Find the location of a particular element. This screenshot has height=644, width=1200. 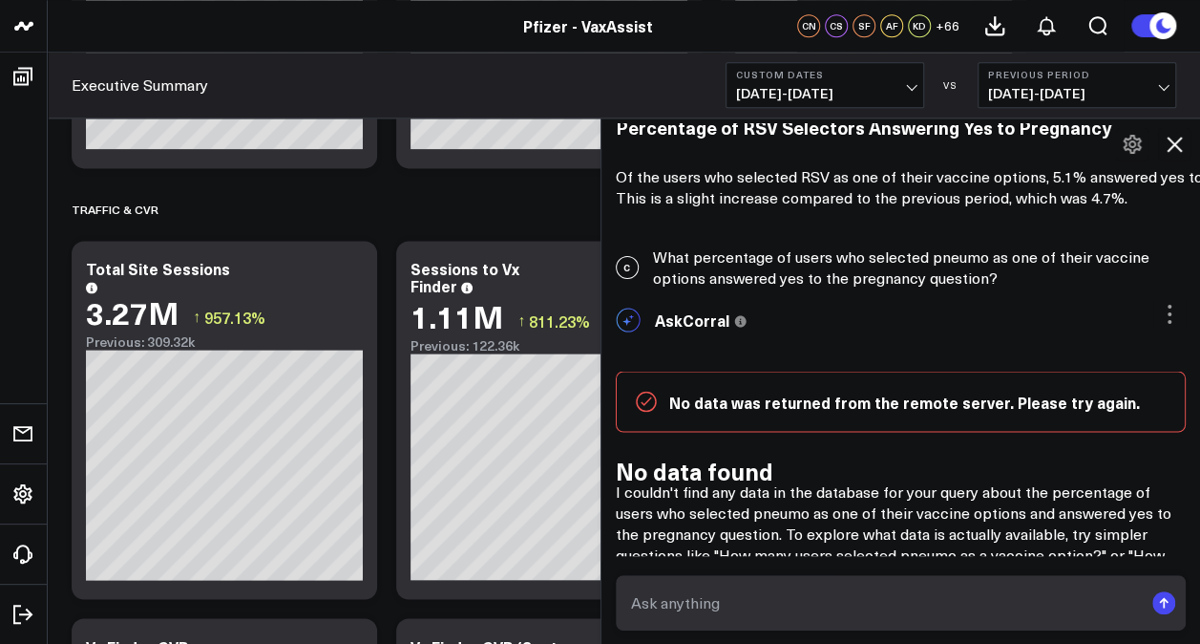

div: Previous: 122.36k is located at coordinates (549, 346).